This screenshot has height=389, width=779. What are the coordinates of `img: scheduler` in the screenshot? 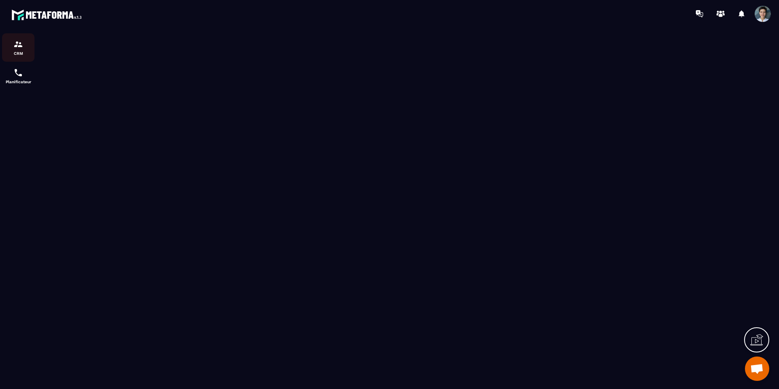 It's located at (18, 73).